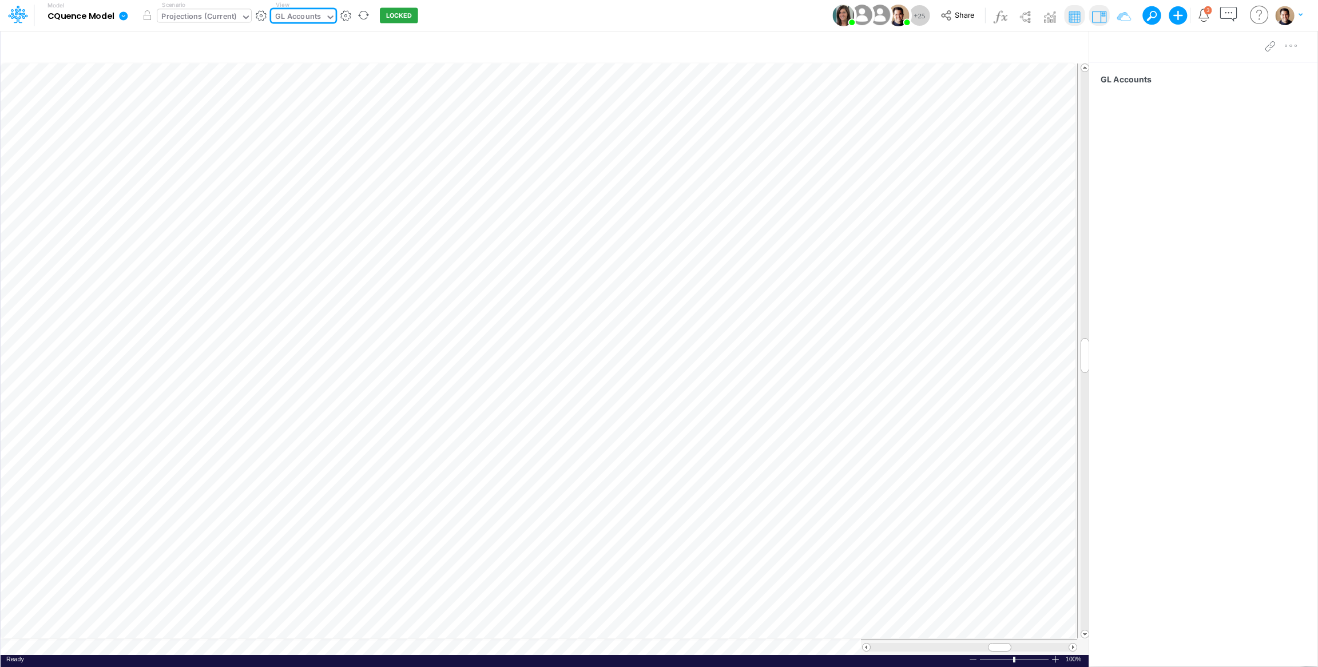 This screenshot has width=1318, height=667. I want to click on span: Ready, so click(15, 659).